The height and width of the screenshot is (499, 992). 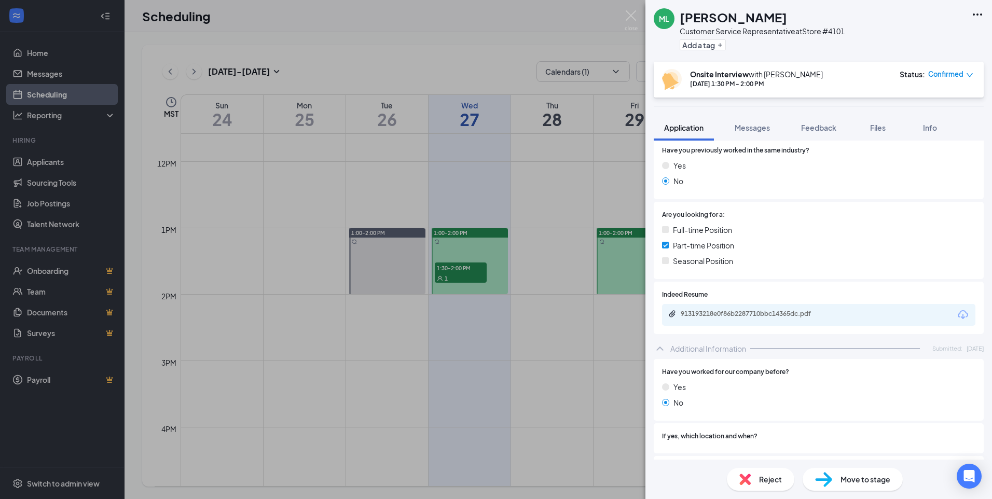 I want to click on span: Reject, so click(x=771, y=480).